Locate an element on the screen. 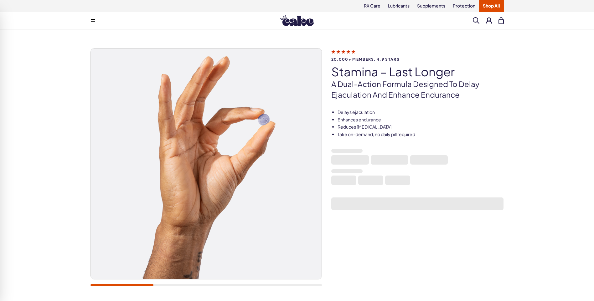 This screenshot has width=594, height=301. h1: Stamina – Last Longer is located at coordinates (417, 72).